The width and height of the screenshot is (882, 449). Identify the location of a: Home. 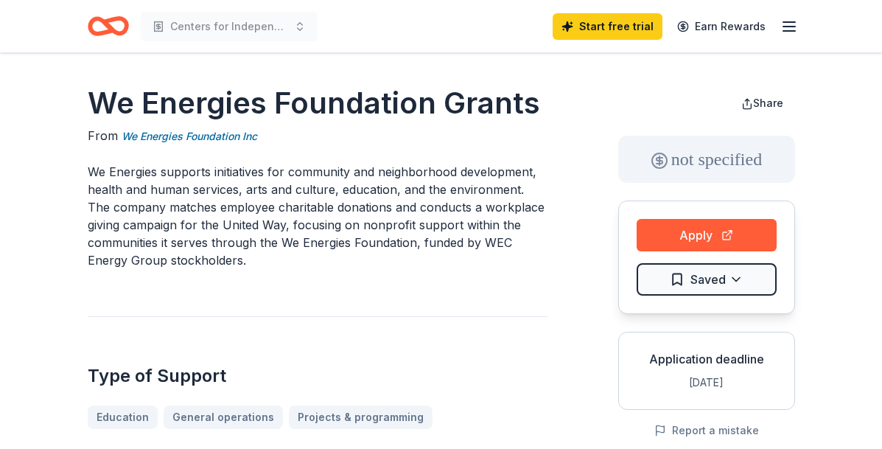
(108, 26).